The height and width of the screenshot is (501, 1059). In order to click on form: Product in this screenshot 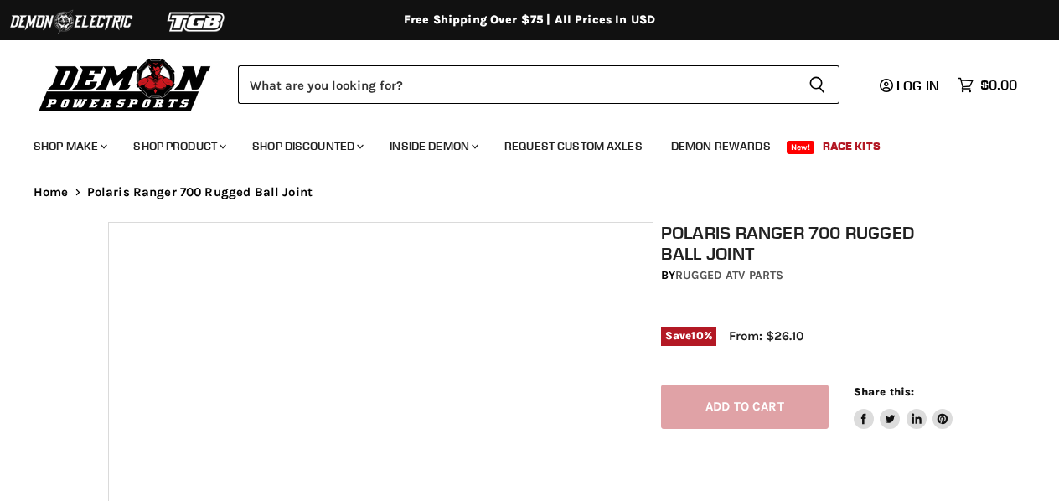, I will do `click(539, 85)`.